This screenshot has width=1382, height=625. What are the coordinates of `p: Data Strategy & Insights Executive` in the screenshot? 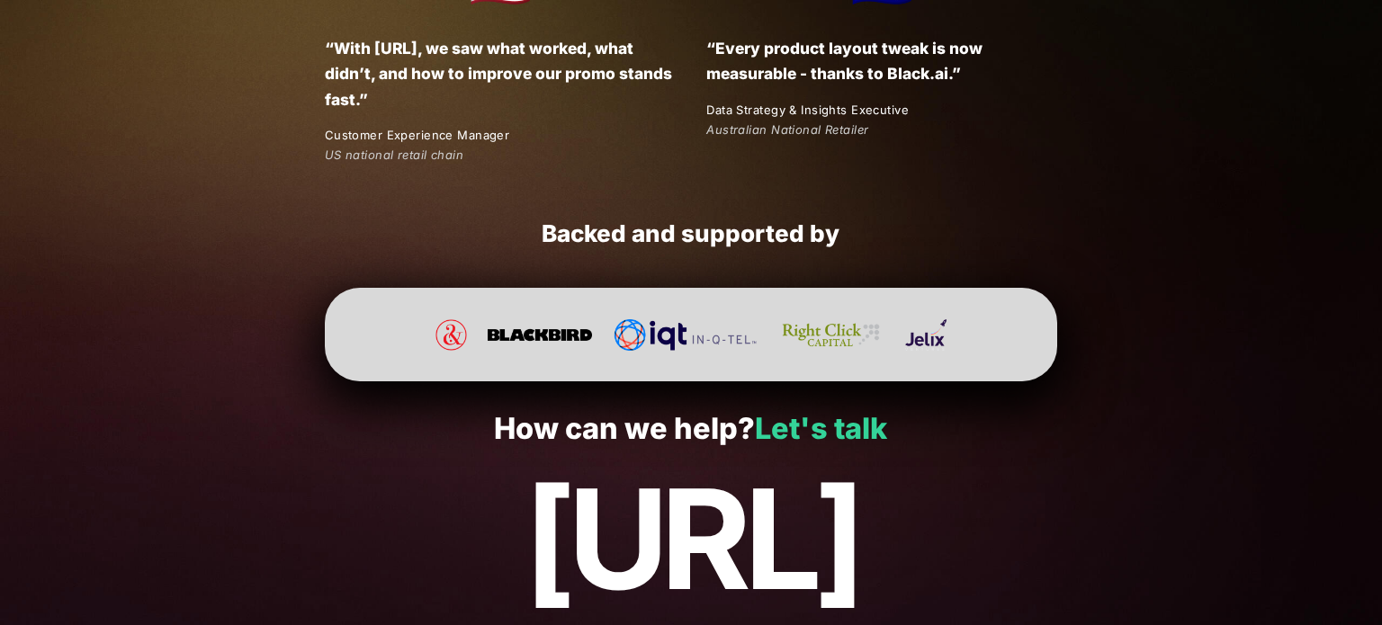 It's located at (882, 110).